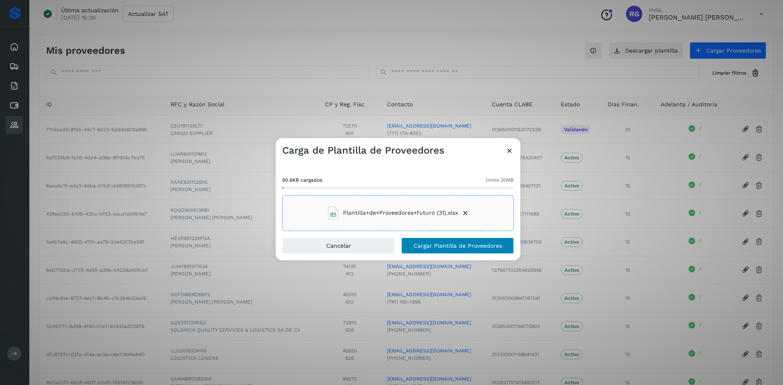 The image size is (783, 385). What do you see at coordinates (458, 246) in the screenshot?
I see `span: Cargar Plantilla de Proveedores` at bounding box center [458, 246].